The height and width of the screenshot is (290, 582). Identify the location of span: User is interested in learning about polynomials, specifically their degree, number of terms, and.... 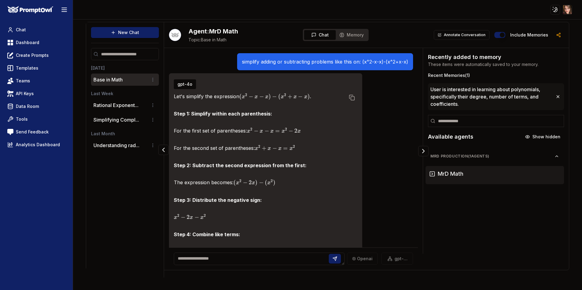
(492, 97).